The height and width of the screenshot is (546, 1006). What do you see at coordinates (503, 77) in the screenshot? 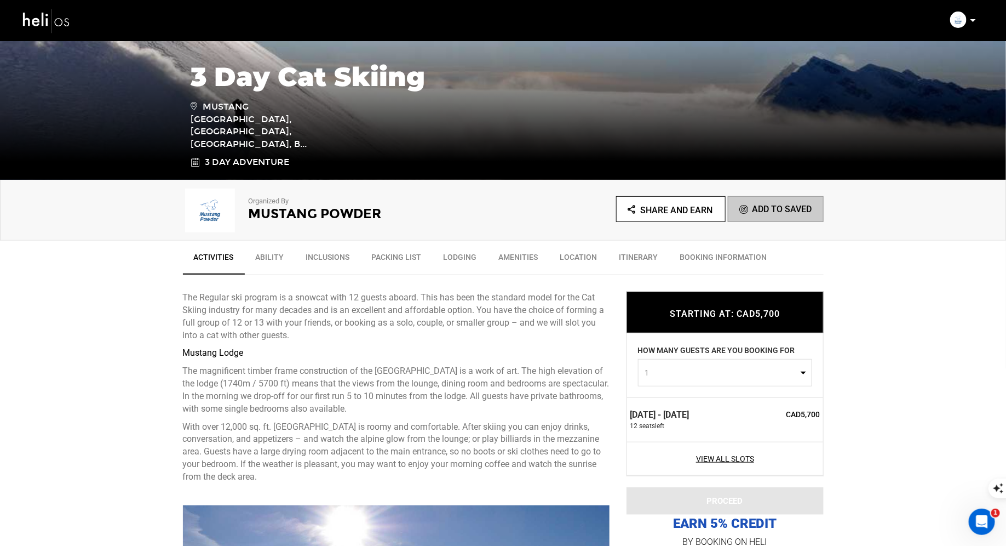
I see `h1: 3 Day Cat Skiing` at bounding box center [503, 77].